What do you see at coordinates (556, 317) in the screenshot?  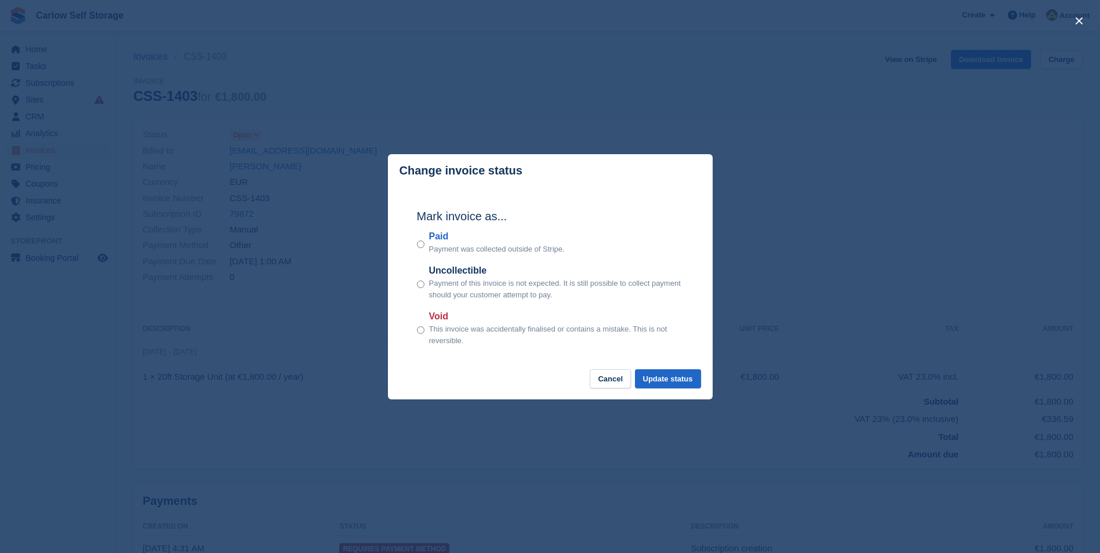 I see `label: Void` at bounding box center [556, 317].